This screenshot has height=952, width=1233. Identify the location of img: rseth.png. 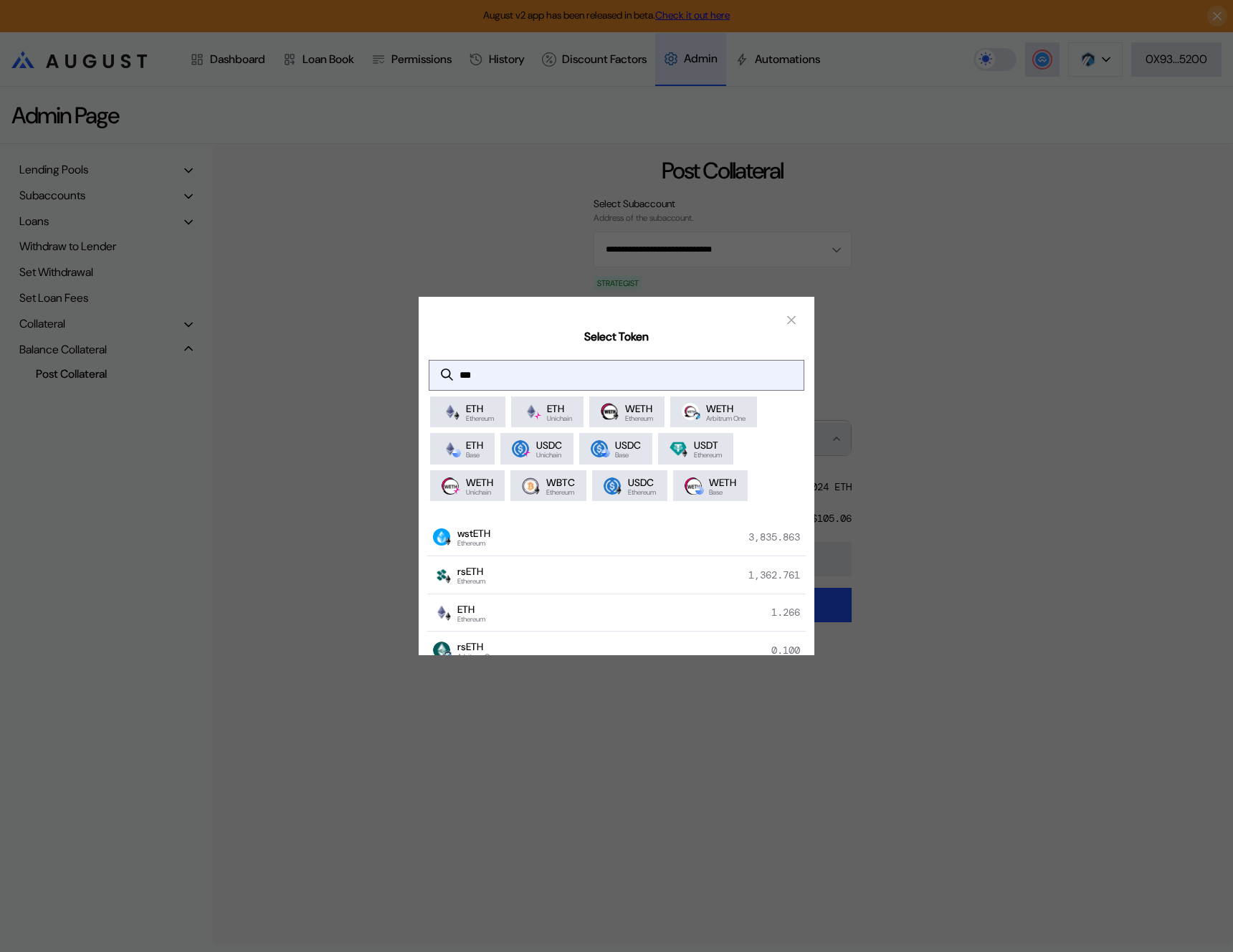
(442, 650).